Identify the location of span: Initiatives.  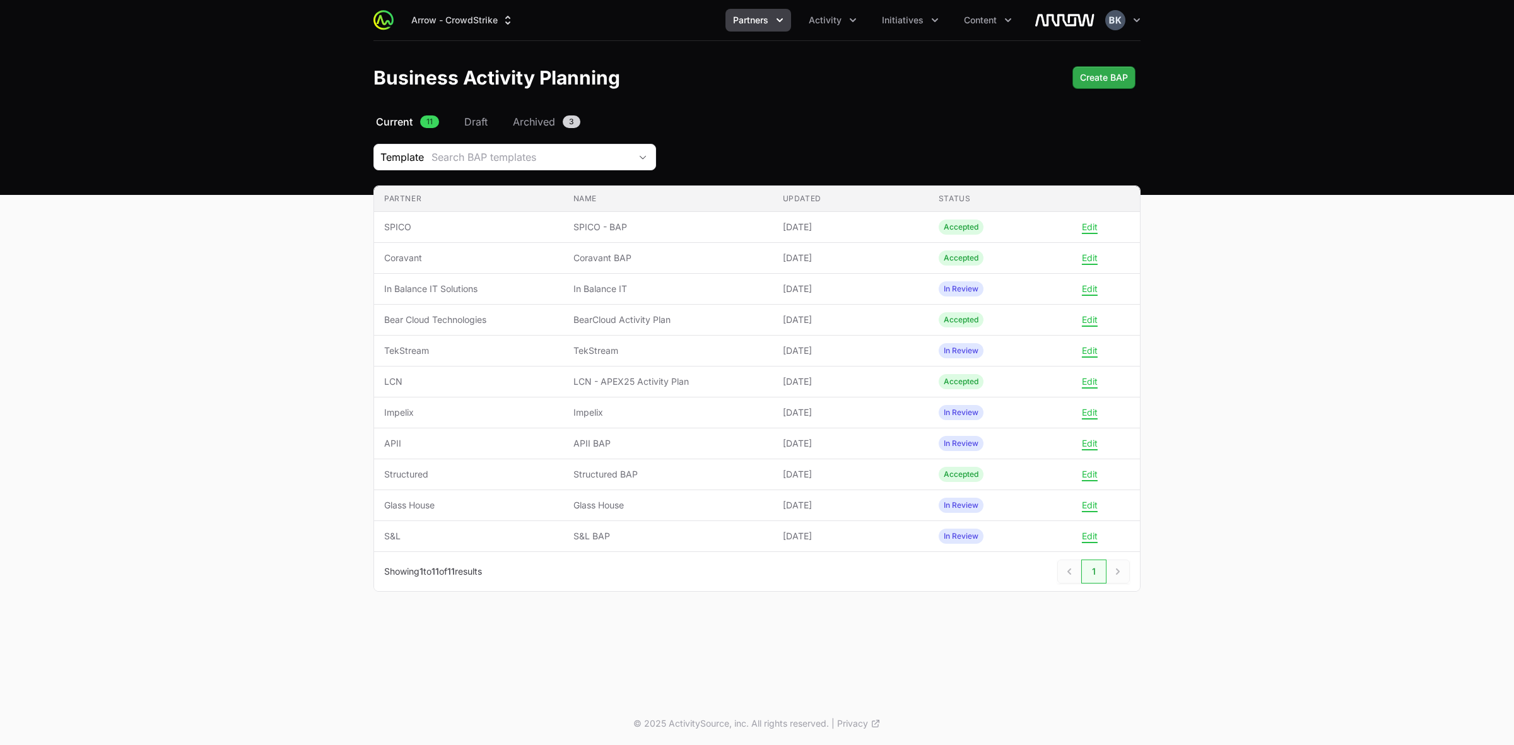
(903, 20).